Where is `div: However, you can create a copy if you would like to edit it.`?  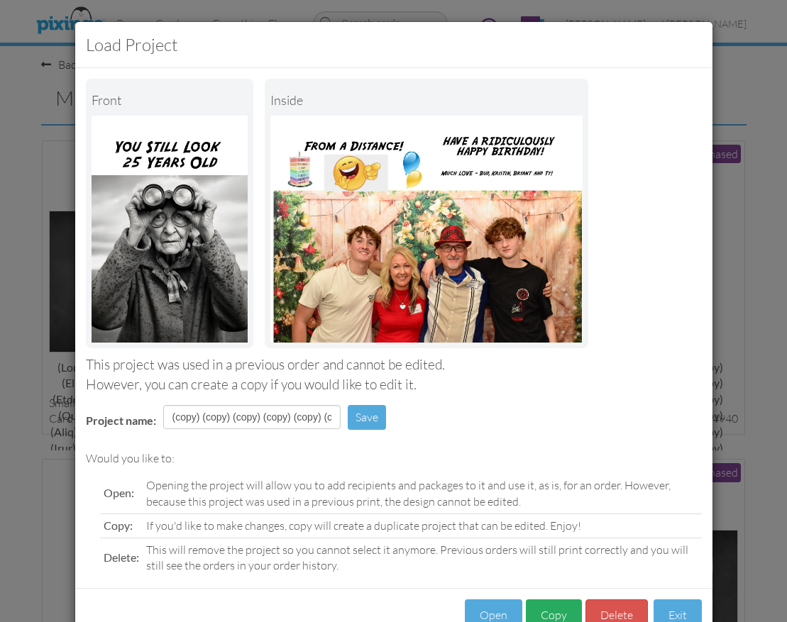 div: However, you can create a copy if you would like to edit it. is located at coordinates (394, 384).